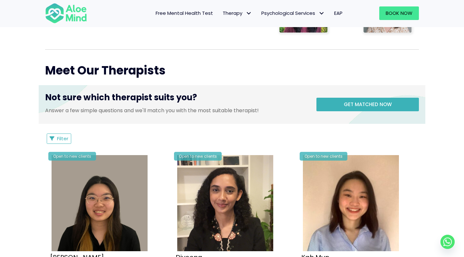 This screenshot has width=464, height=257. What do you see at coordinates (105, 70) in the screenshot?
I see `span: Meet Our Therapists` at bounding box center [105, 70].